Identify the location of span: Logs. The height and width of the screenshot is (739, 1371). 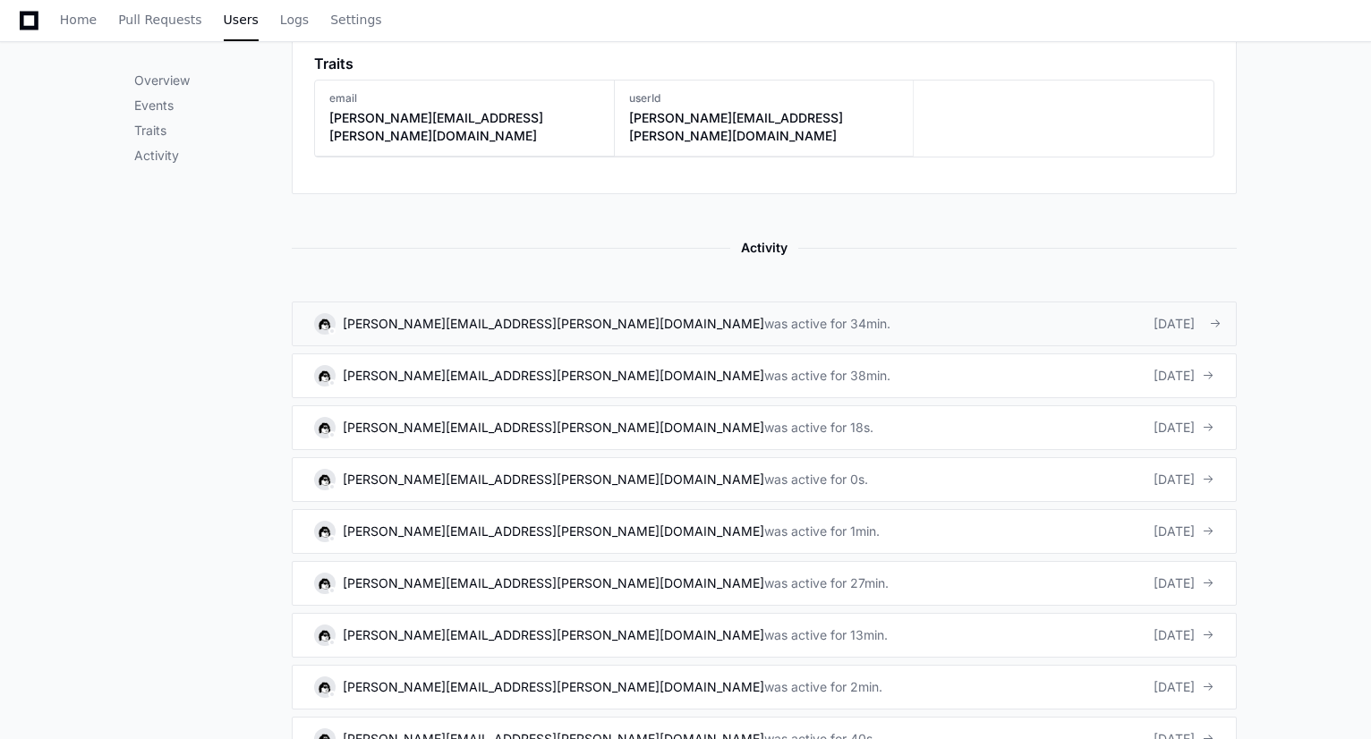
(294, 20).